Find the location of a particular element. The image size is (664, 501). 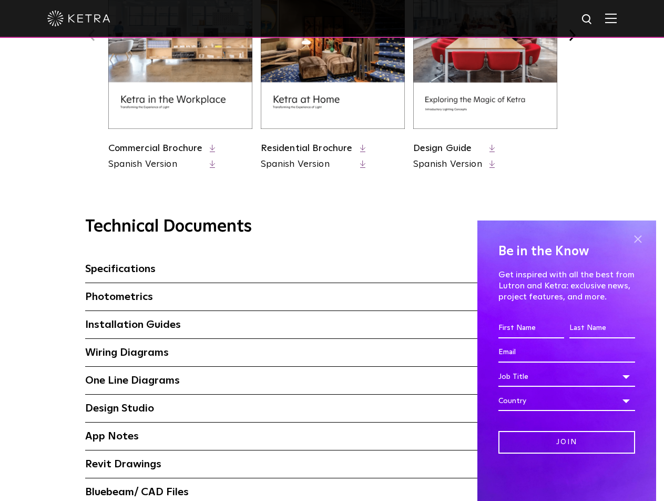

span: Installation Guides is located at coordinates (133, 325).